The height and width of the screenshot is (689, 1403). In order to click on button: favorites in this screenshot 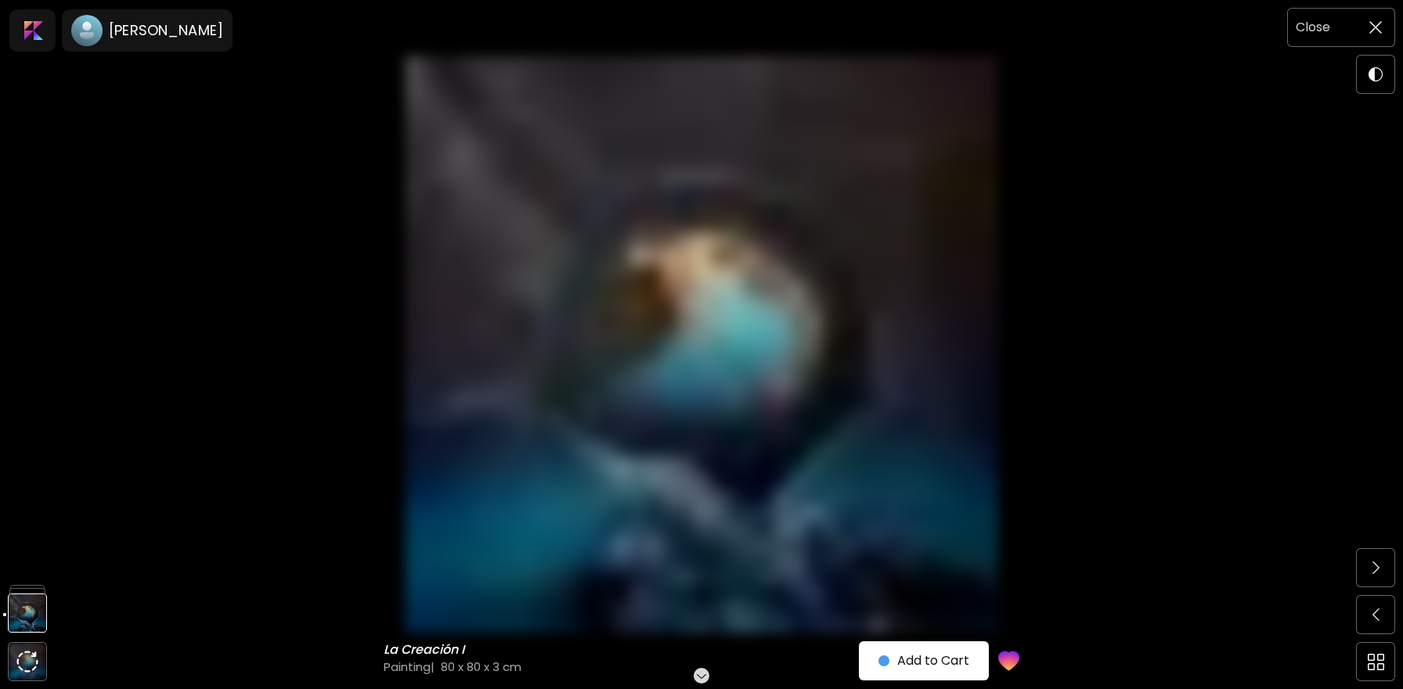, I will do `click(1009, 661)`.